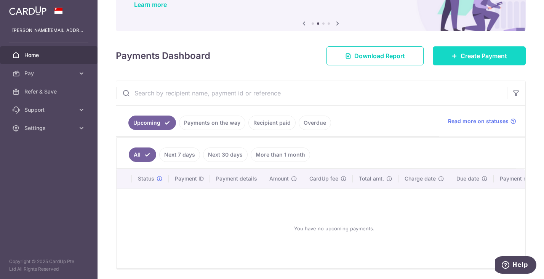 The image size is (544, 279). Describe the element at coordinates (25, 9) in the screenshot. I see `span: Help` at that location.